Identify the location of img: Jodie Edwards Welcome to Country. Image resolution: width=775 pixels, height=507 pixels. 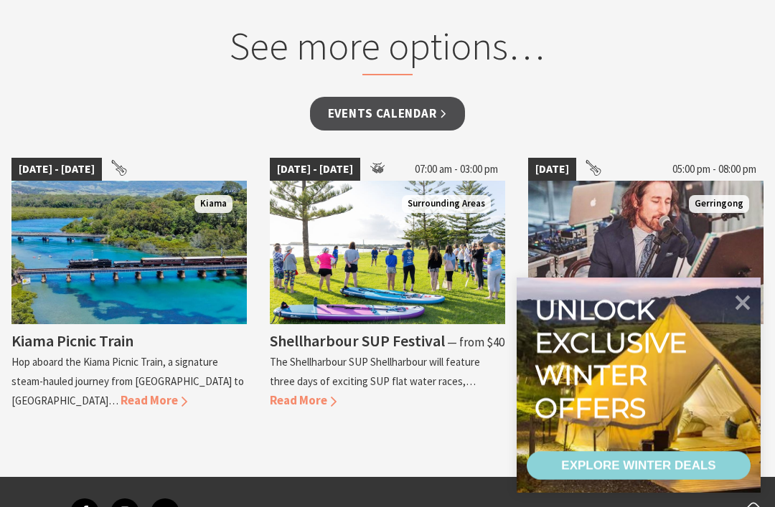
(387, 253).